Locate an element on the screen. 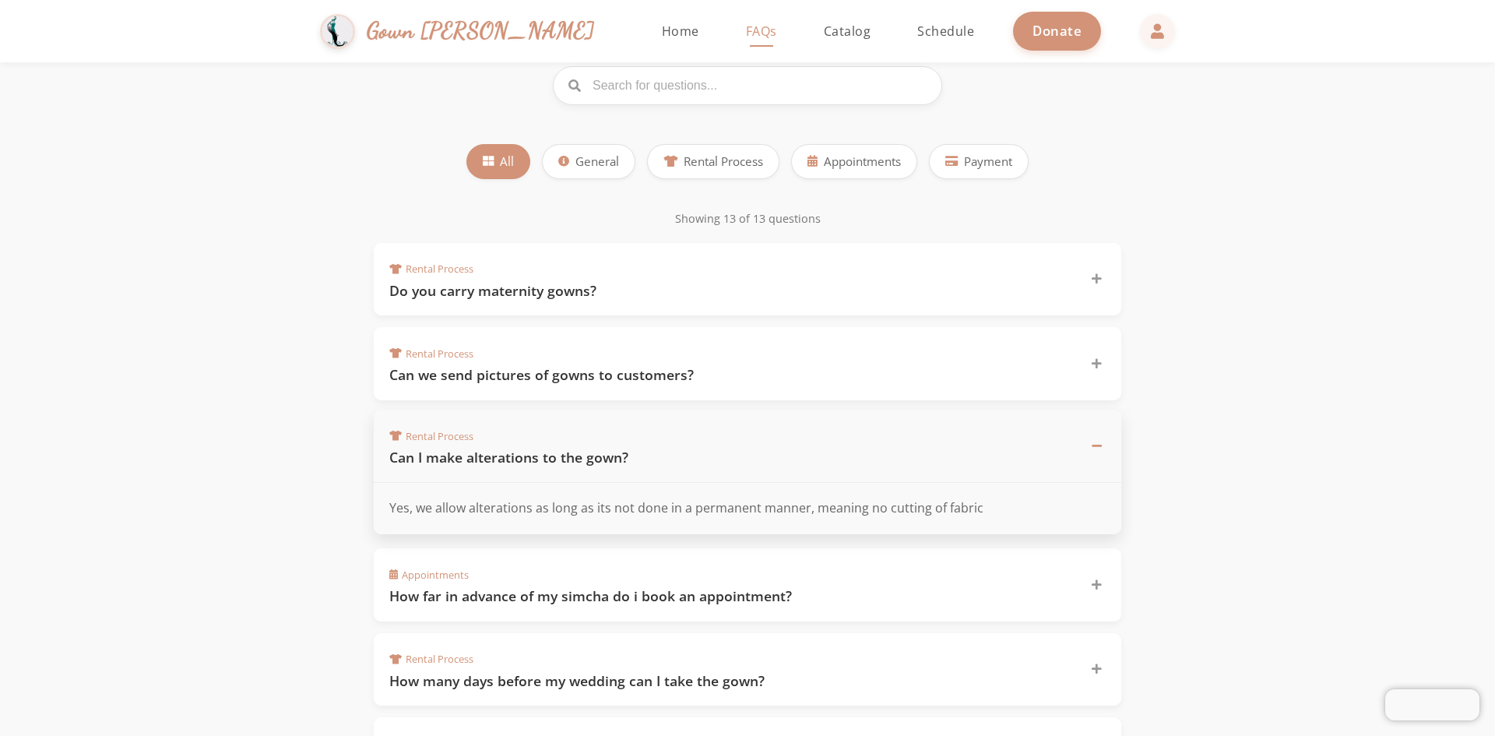 The height and width of the screenshot is (736, 1495). img: Gown Gmach Logo is located at coordinates (337, 31).